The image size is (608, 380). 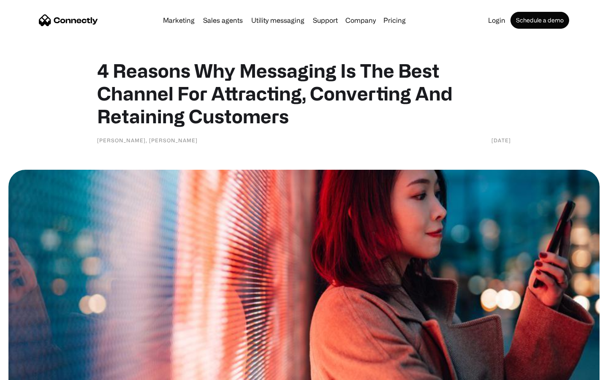 What do you see at coordinates (304, 93) in the screenshot?
I see `h1: 4 Reasons Why Messaging Is The Best Channel For Attracting, Converting And Retaining Customers` at bounding box center [304, 93].